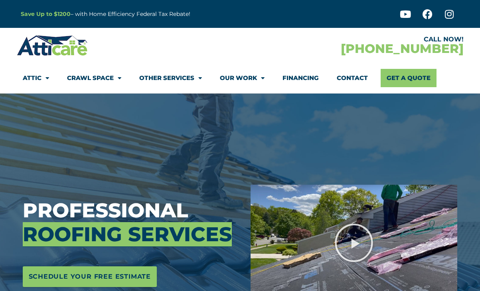  I want to click on nav: Menu, so click(240, 78).